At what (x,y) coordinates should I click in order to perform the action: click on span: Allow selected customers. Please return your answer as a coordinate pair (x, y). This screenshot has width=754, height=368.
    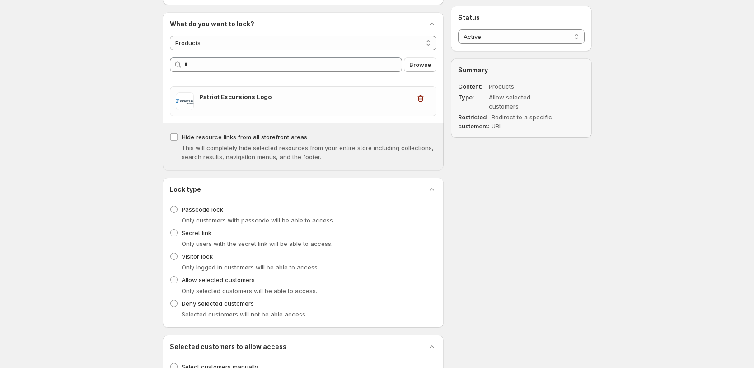
    Looking at the image, I should click on (218, 280).